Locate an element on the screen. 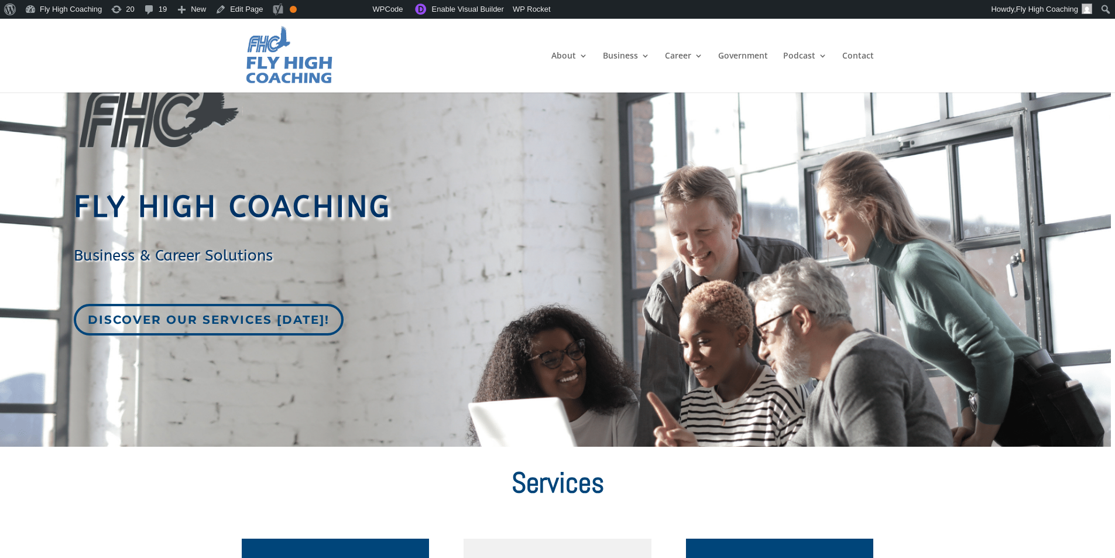 The width and height of the screenshot is (1115, 558). a: Government is located at coordinates (743, 72).